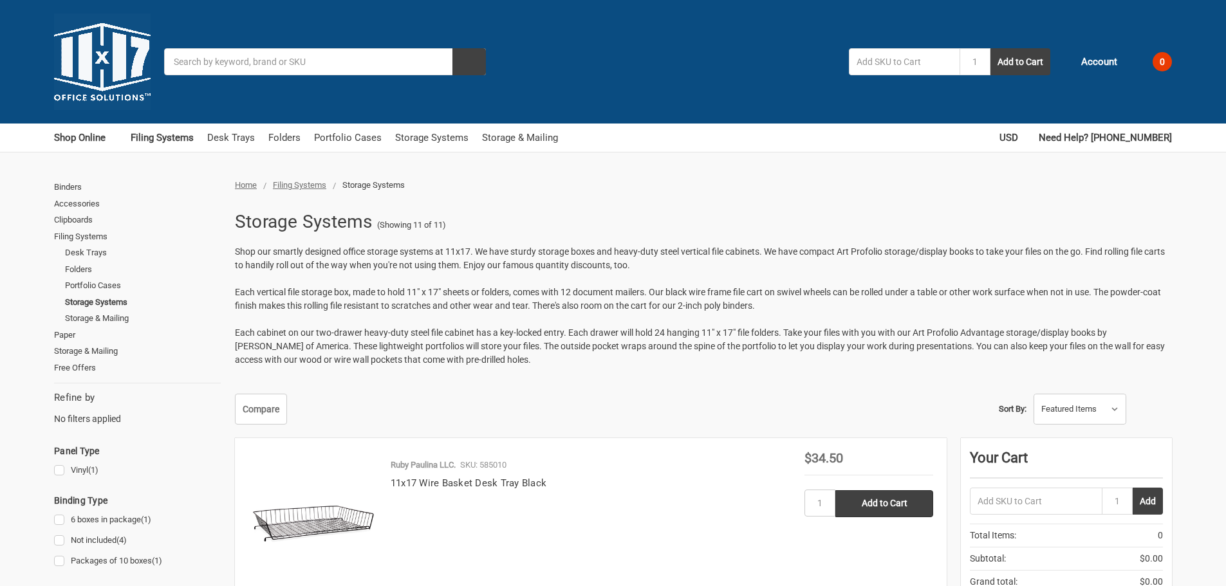 The image size is (1226, 586). Describe the element at coordinates (137, 501) in the screenshot. I see `h5: Binding Type` at that location.